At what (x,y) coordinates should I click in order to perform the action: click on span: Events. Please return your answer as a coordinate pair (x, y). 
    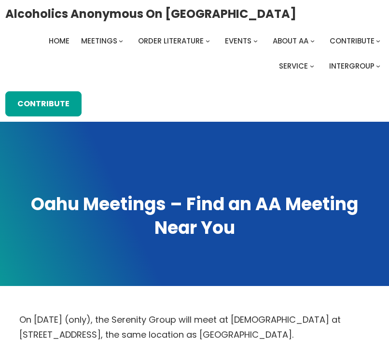
    Looking at the image, I should click on (238, 41).